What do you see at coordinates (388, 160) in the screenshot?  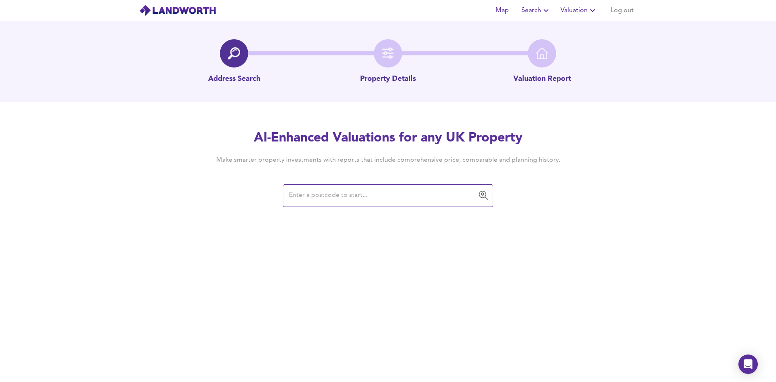 I see `h4: Make smarter property investments with reports that include comprehensive price, comparable and p...` at bounding box center [388, 160].